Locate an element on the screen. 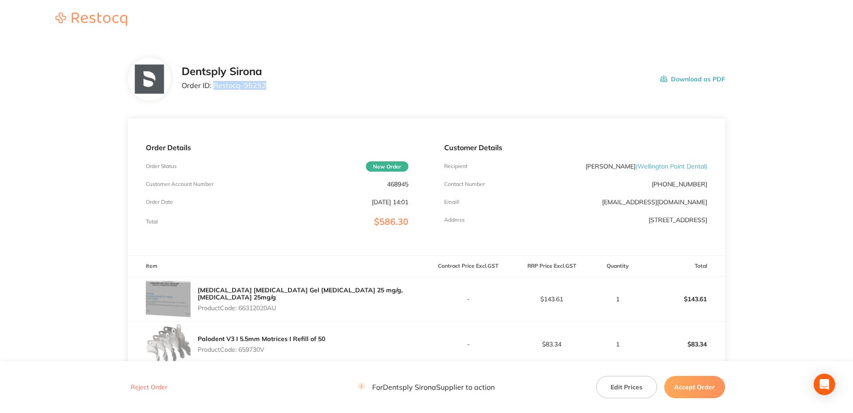 The image size is (853, 413). button: Download as PDF is located at coordinates (692, 79).